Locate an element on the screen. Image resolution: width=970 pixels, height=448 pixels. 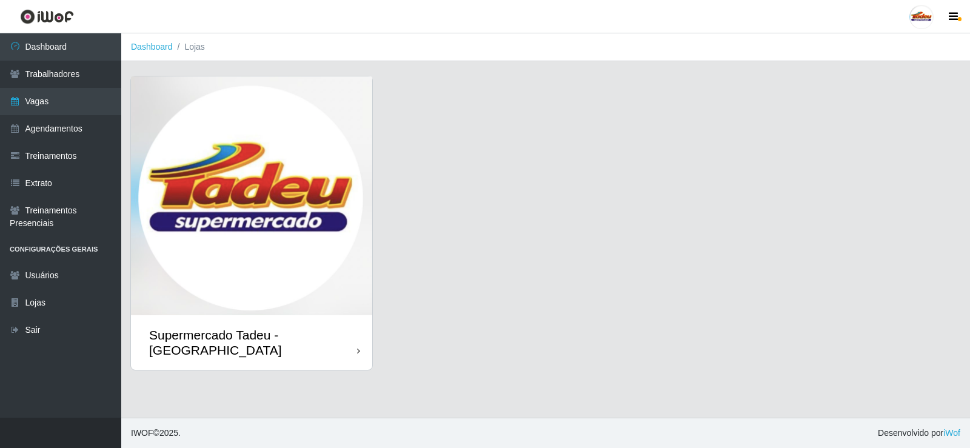
span: © 2025 . is located at coordinates (156, 433).